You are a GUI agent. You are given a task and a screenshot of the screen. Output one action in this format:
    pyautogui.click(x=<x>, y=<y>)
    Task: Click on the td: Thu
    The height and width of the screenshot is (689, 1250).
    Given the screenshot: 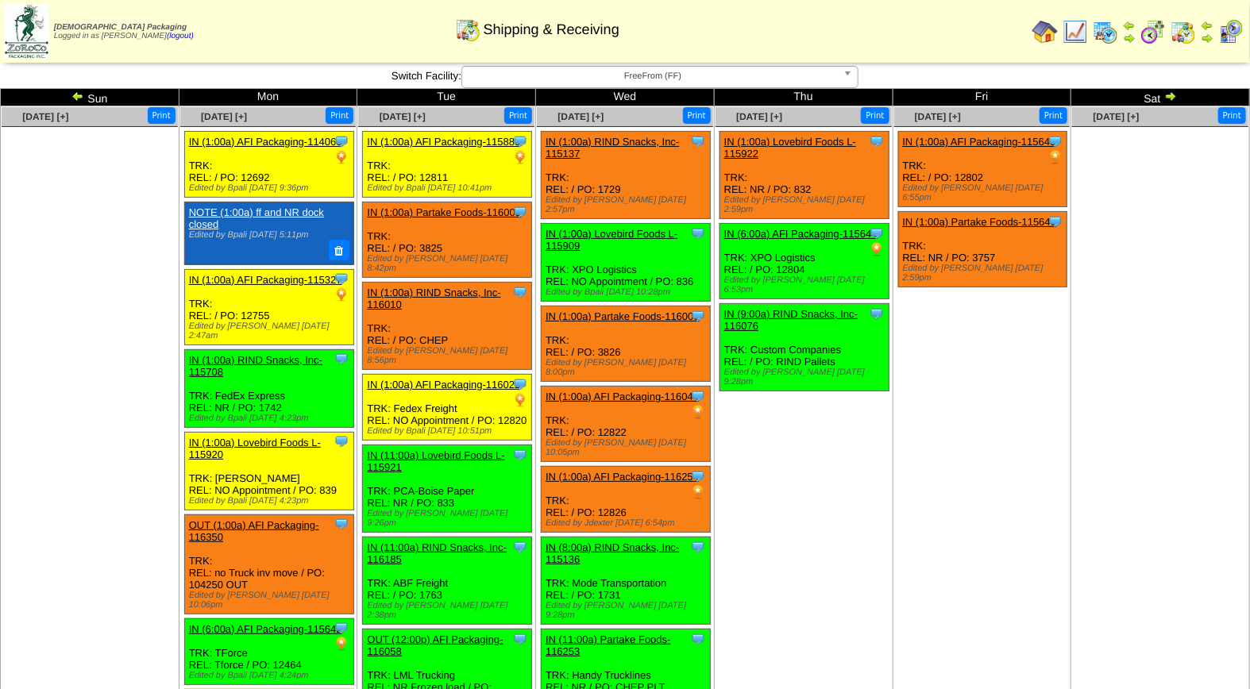 What is the action you would take?
    pyautogui.click(x=803, y=98)
    